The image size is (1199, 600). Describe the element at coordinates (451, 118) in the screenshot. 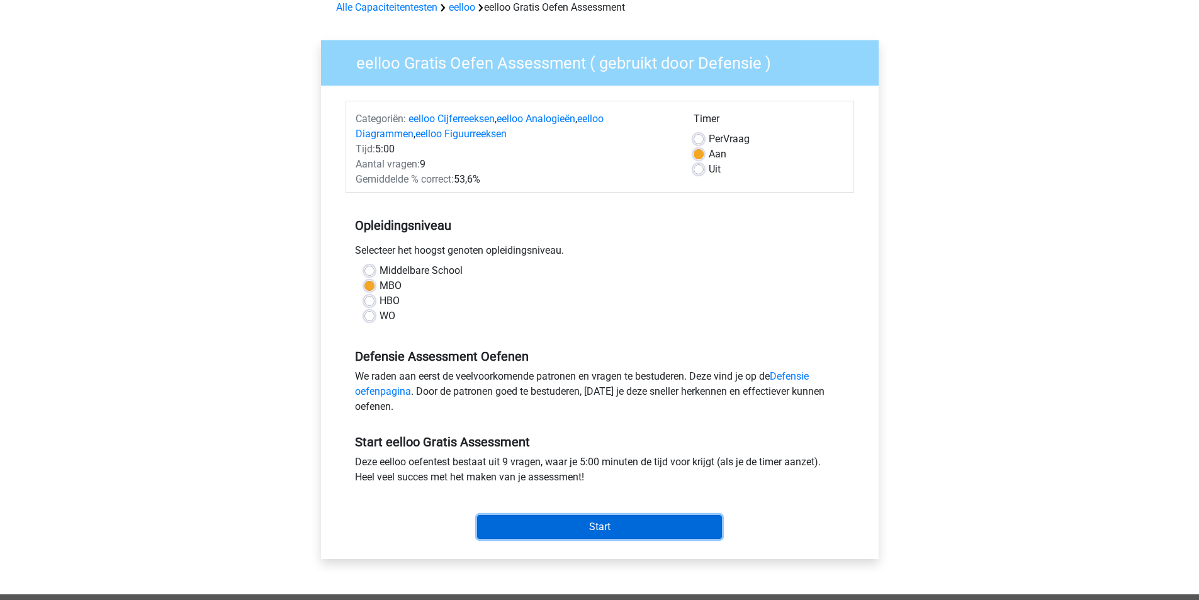

I see `a: eelloo Cijferreeksen` at that location.